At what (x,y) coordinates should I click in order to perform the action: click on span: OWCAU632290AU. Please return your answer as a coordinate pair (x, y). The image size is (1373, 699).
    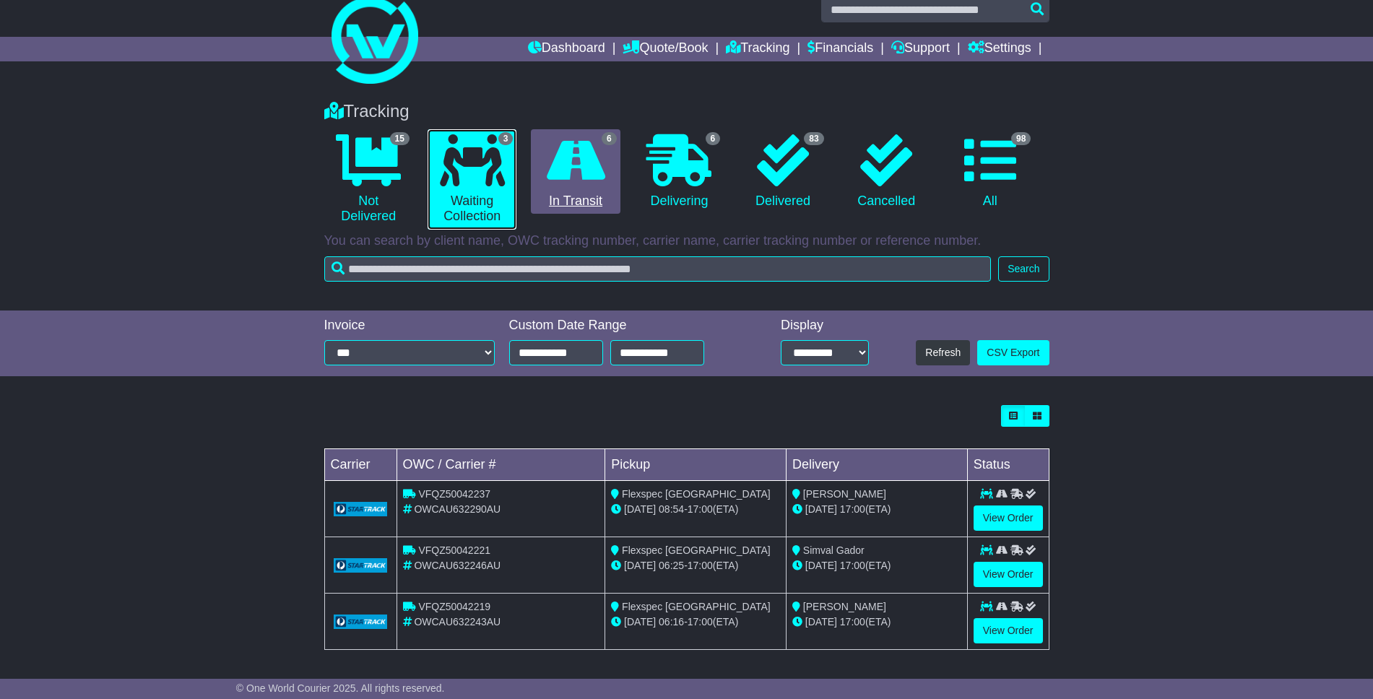
    Looking at the image, I should click on (457, 509).